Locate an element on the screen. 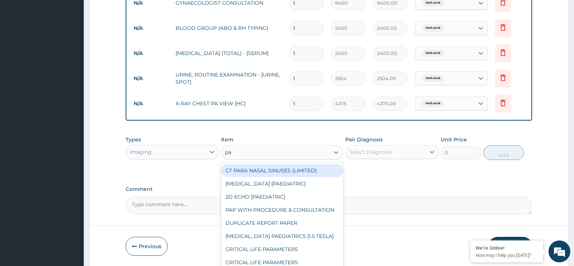 The image size is (574, 266). td: URINE, ROUTINE EXAMINATION - [URINE, SPOT] is located at coordinates (229, 78).